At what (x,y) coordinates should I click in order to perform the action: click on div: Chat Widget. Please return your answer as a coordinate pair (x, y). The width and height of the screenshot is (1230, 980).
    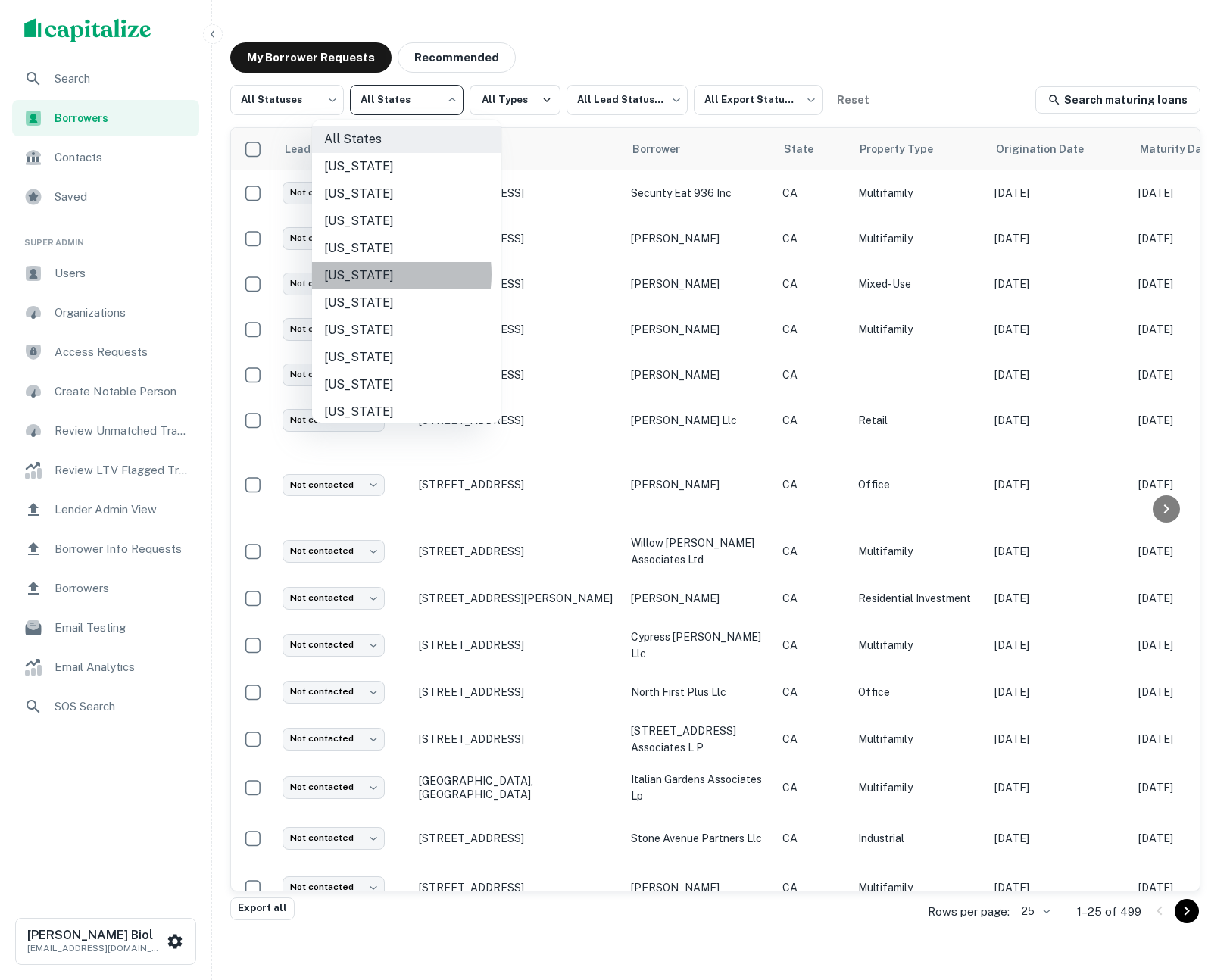
    Looking at the image, I should click on (1192, 896).